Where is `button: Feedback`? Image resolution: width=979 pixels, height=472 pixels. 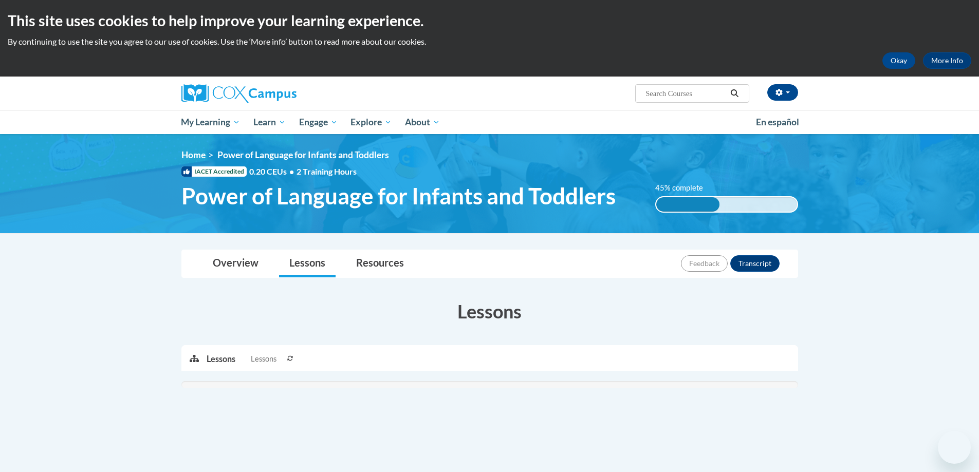 button: Feedback is located at coordinates (704, 264).